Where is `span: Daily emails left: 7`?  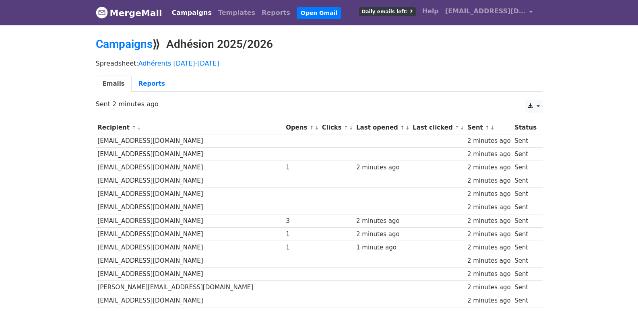
span: Daily emails left: 7 is located at coordinates (387, 12).